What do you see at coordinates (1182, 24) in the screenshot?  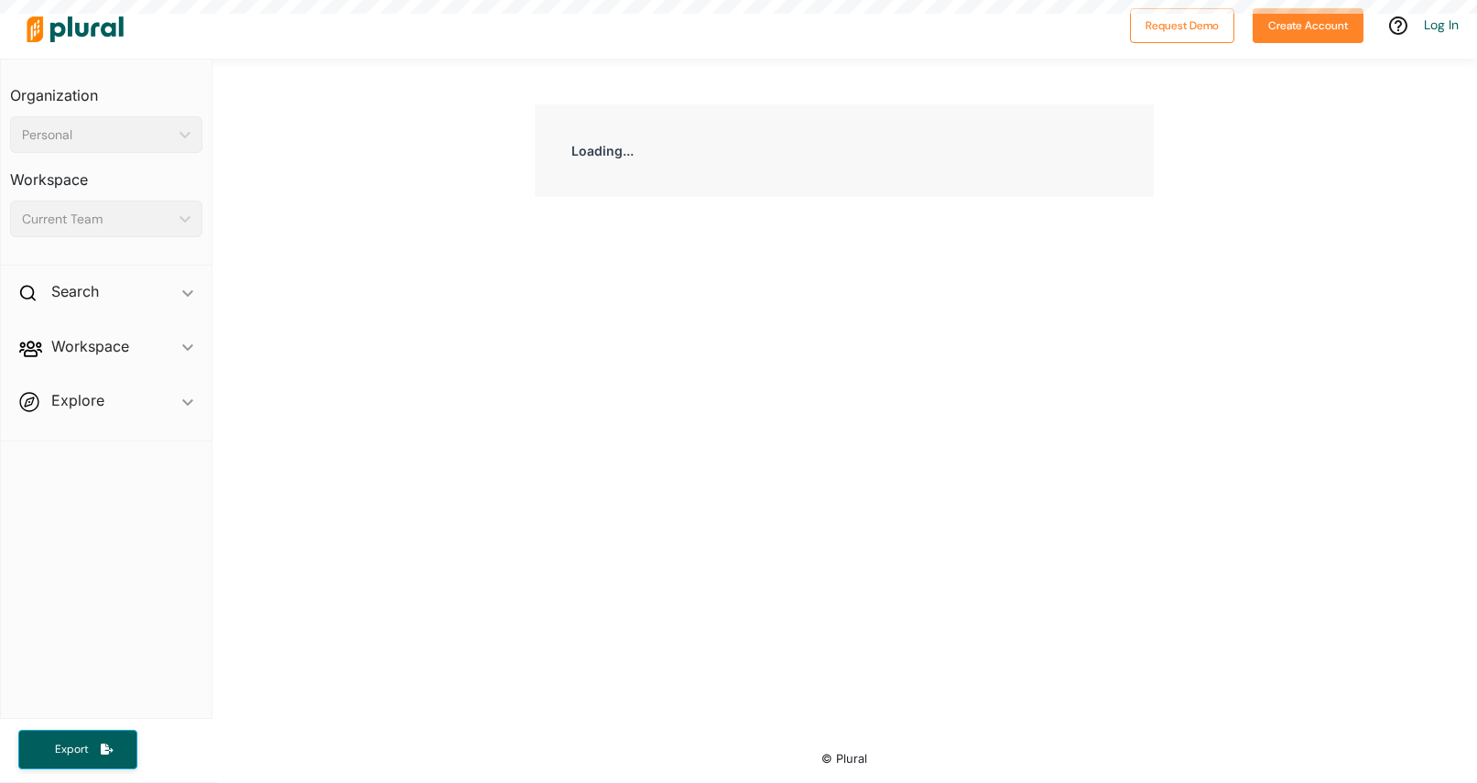 I see `a: Request Demo` at bounding box center [1182, 24].